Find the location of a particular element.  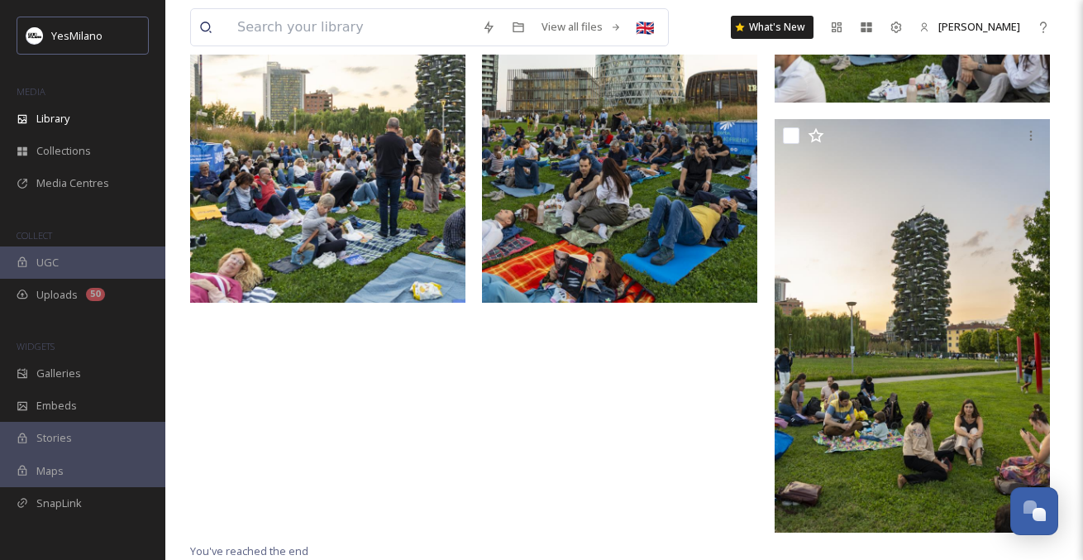

span: Uploads is located at coordinates (57, 294).